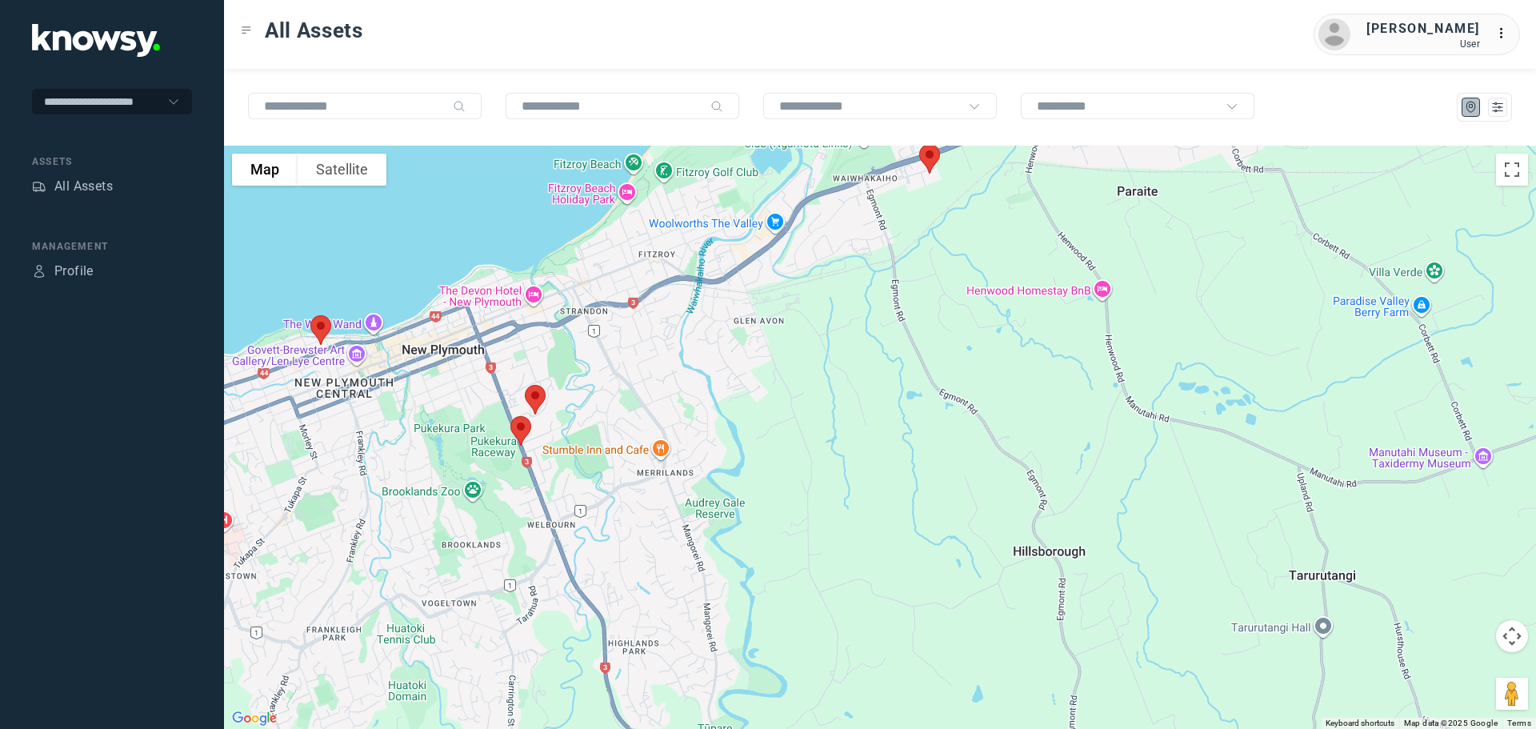 The image size is (1536, 729). Describe the element at coordinates (254, 718) in the screenshot. I see `img: Google` at that location.